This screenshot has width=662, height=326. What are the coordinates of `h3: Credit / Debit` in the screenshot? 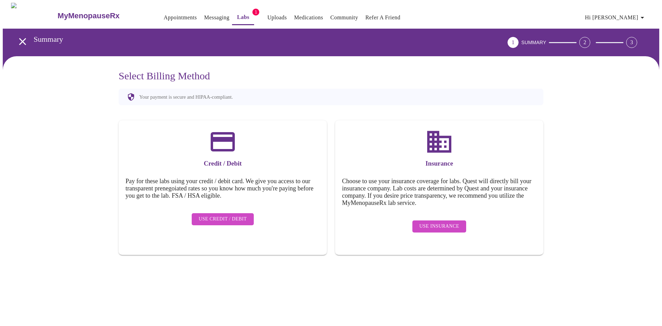 It's located at (223, 164).